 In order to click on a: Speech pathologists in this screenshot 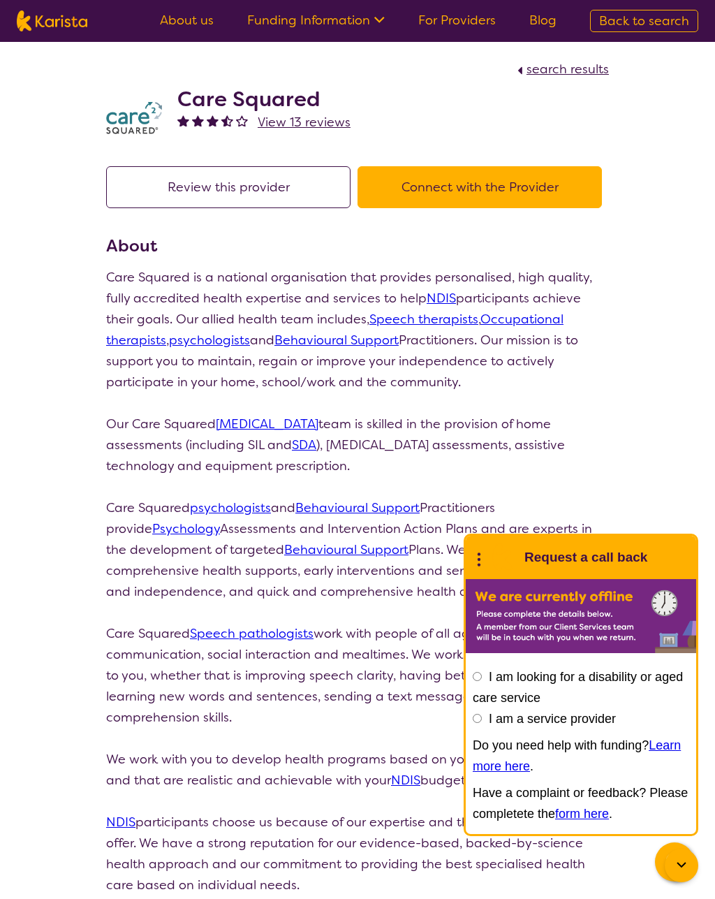, I will do `click(251, 633)`.